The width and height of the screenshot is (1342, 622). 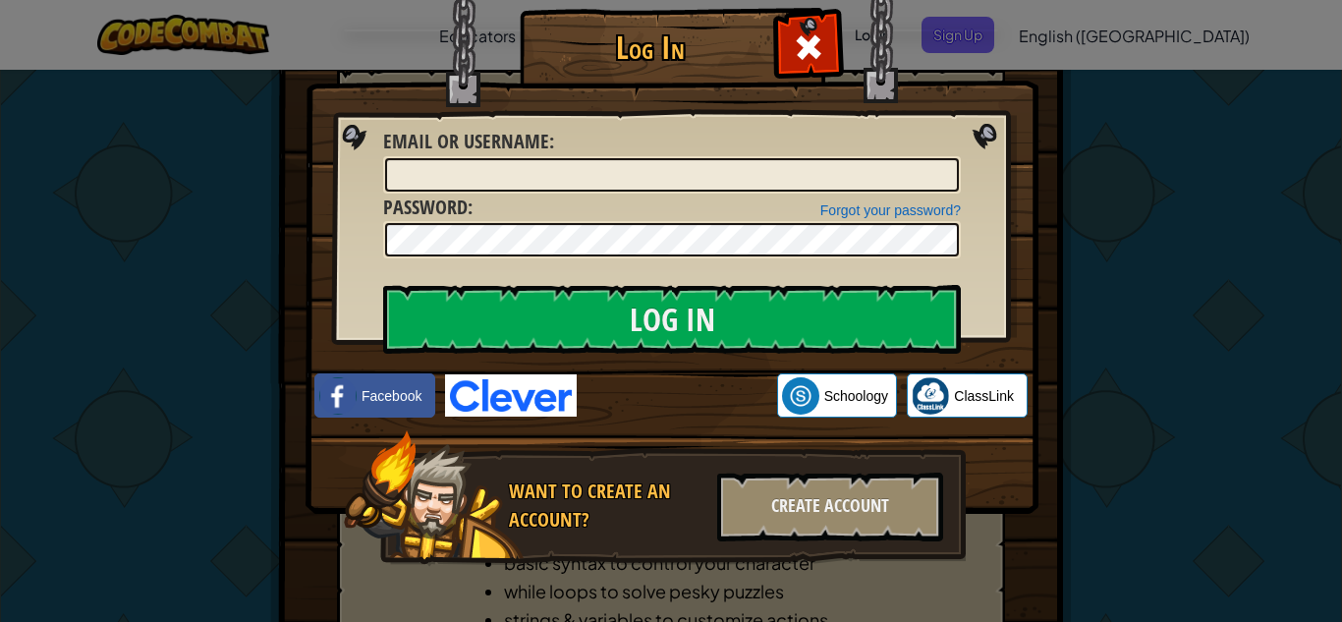 I want to click on span: Facebook, so click(x=391, y=396).